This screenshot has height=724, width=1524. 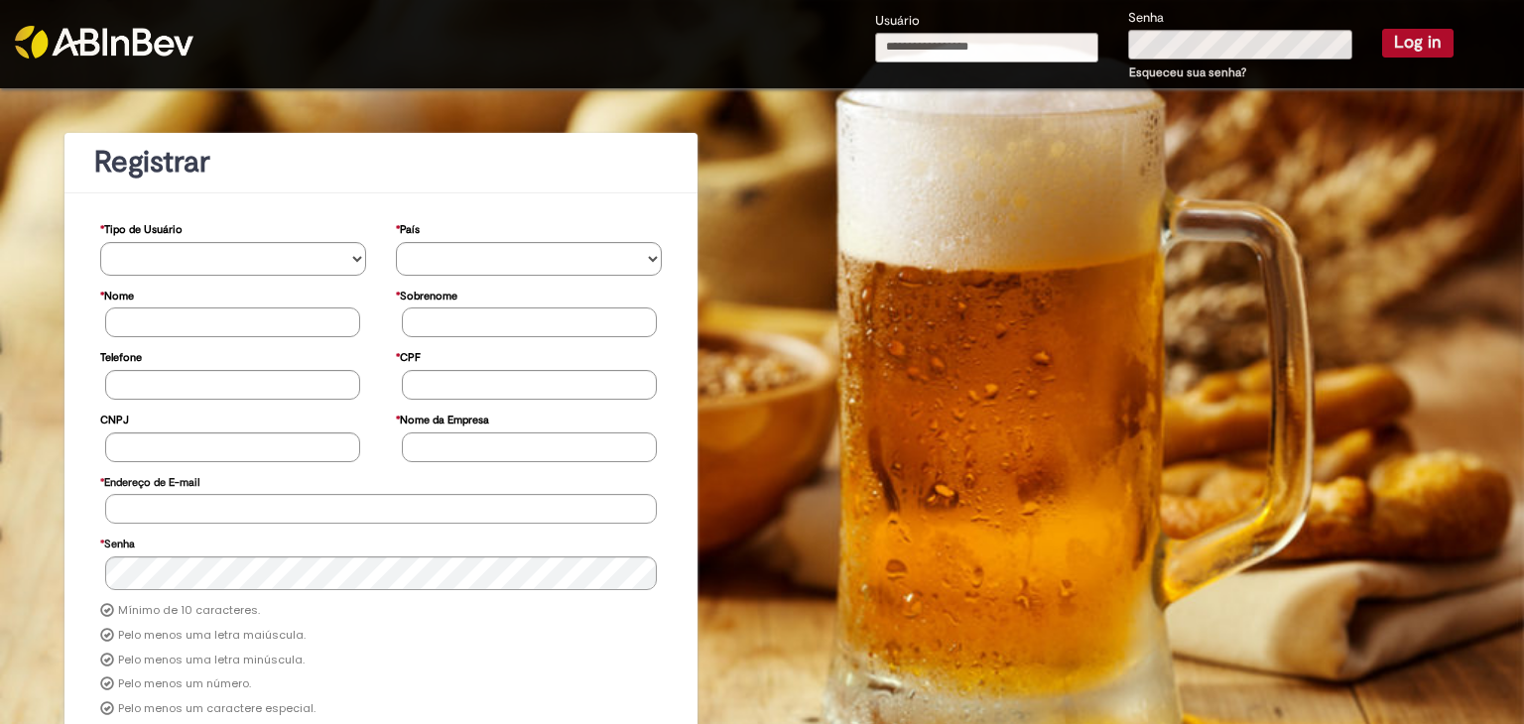 I want to click on label: CNPJ, so click(x=114, y=418).